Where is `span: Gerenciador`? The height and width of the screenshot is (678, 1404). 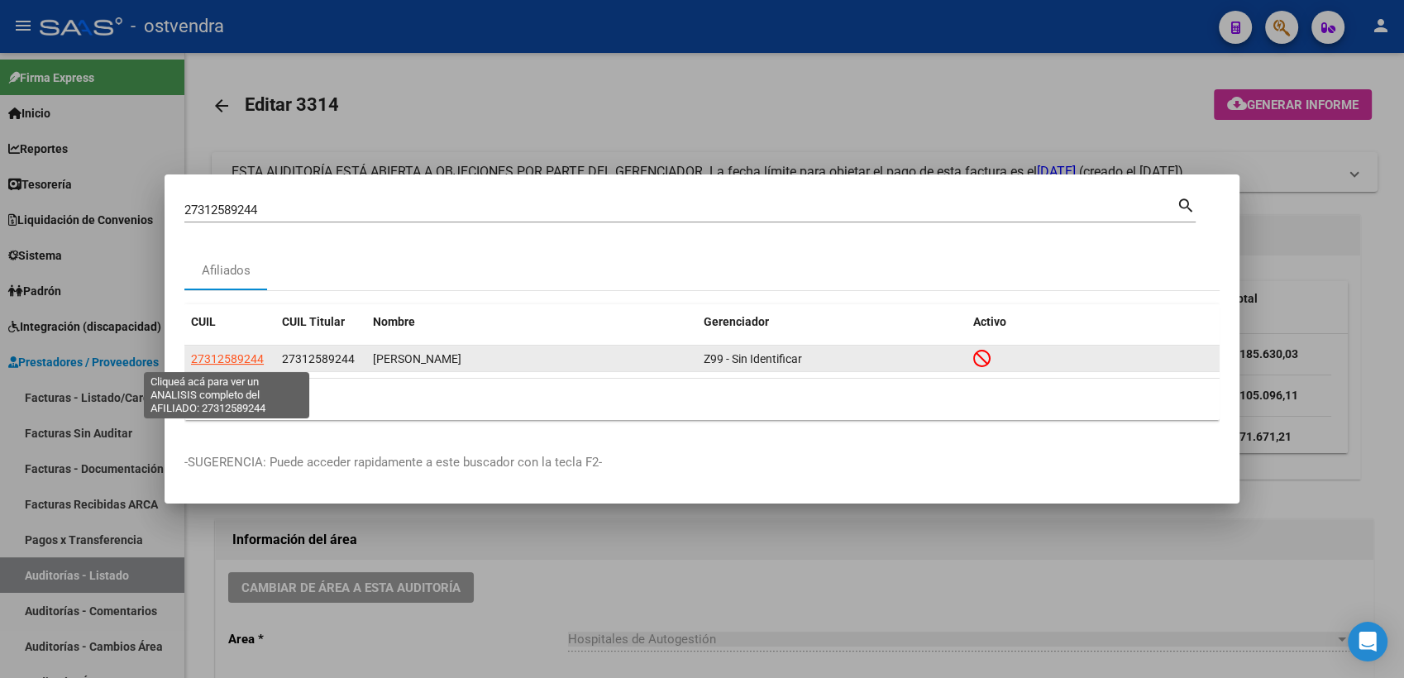 span: Gerenciador is located at coordinates (736, 322).